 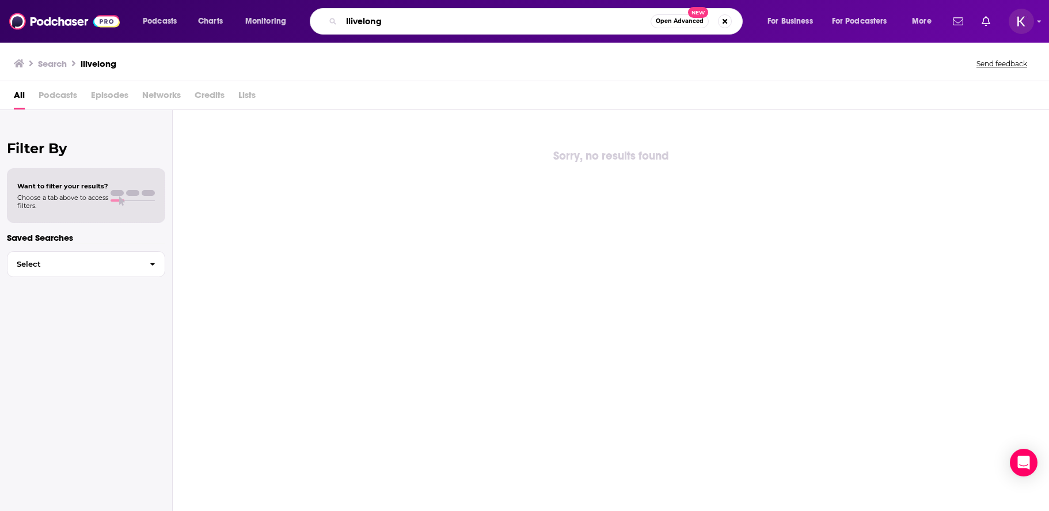 I want to click on div: Search podcasts, credits, & more..., so click(x=537, y=21).